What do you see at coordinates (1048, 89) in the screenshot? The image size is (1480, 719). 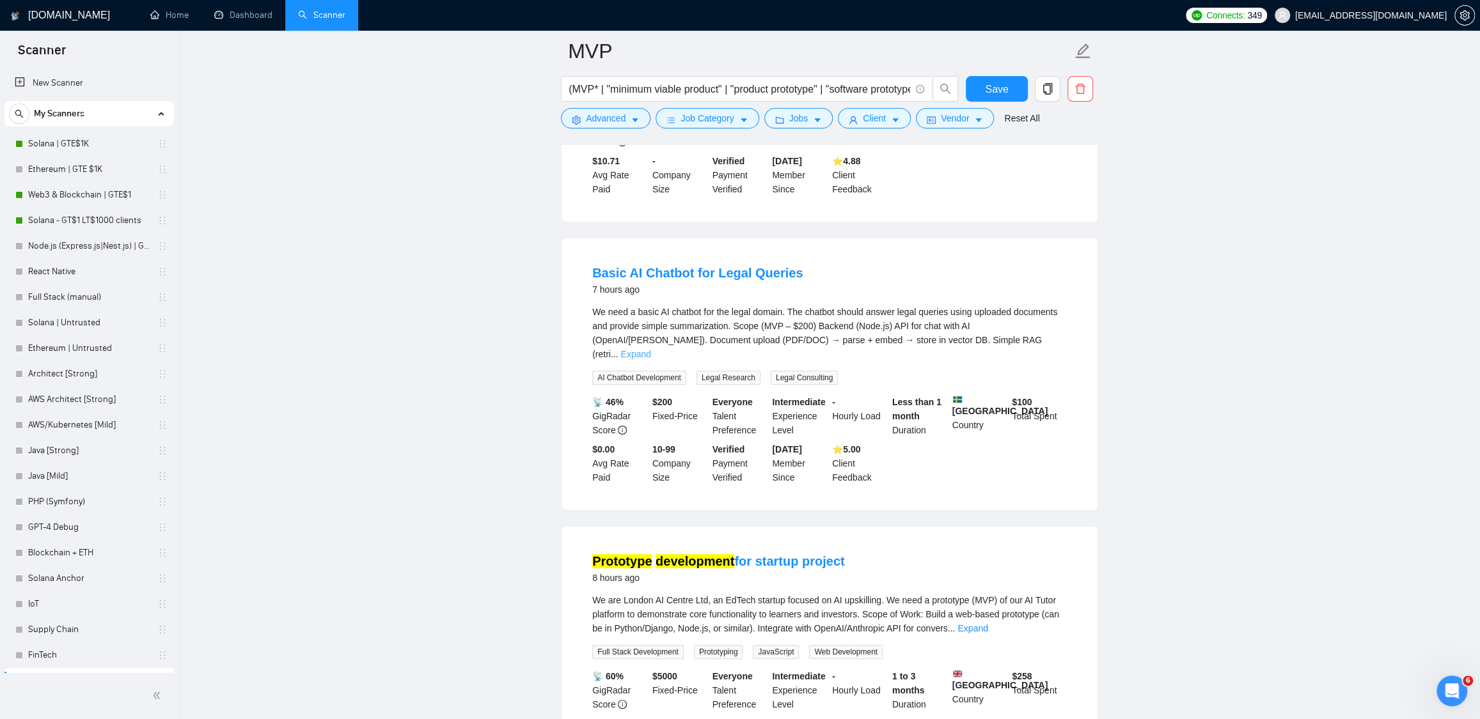 I see `button: copy` at bounding box center [1048, 89].